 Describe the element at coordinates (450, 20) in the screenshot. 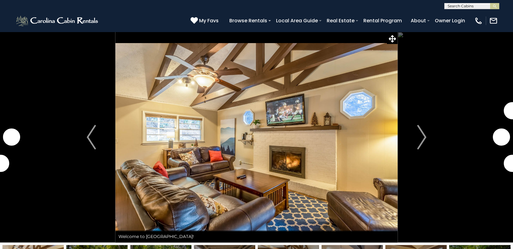

I see `a: Owner Login` at that location.